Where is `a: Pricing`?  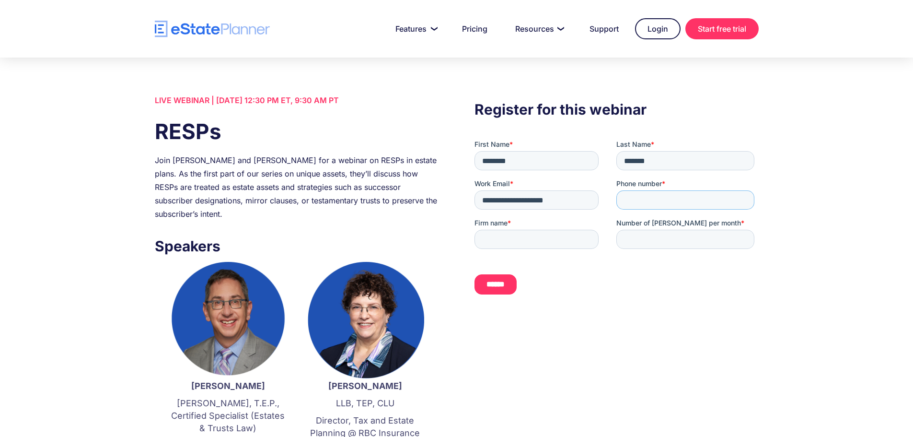 a: Pricing is located at coordinates (474, 29).